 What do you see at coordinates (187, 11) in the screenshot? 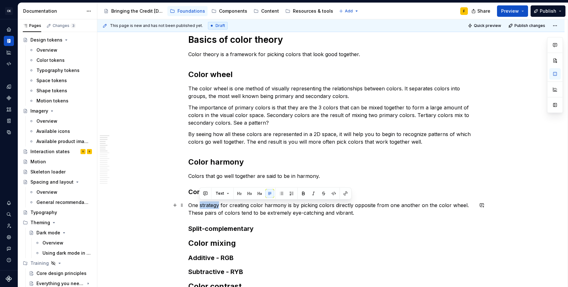
I see `a: Foundations` at bounding box center [187, 11].